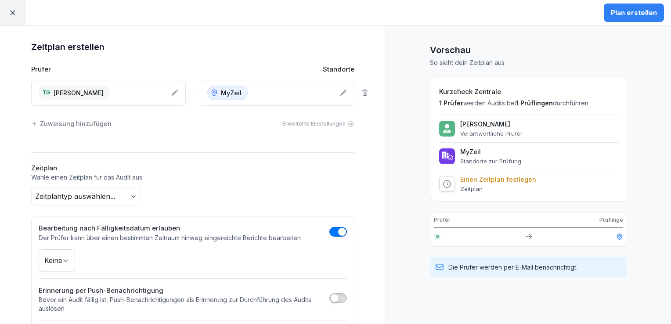 The image size is (671, 324). I want to click on p: Zeitplan, so click(498, 189).